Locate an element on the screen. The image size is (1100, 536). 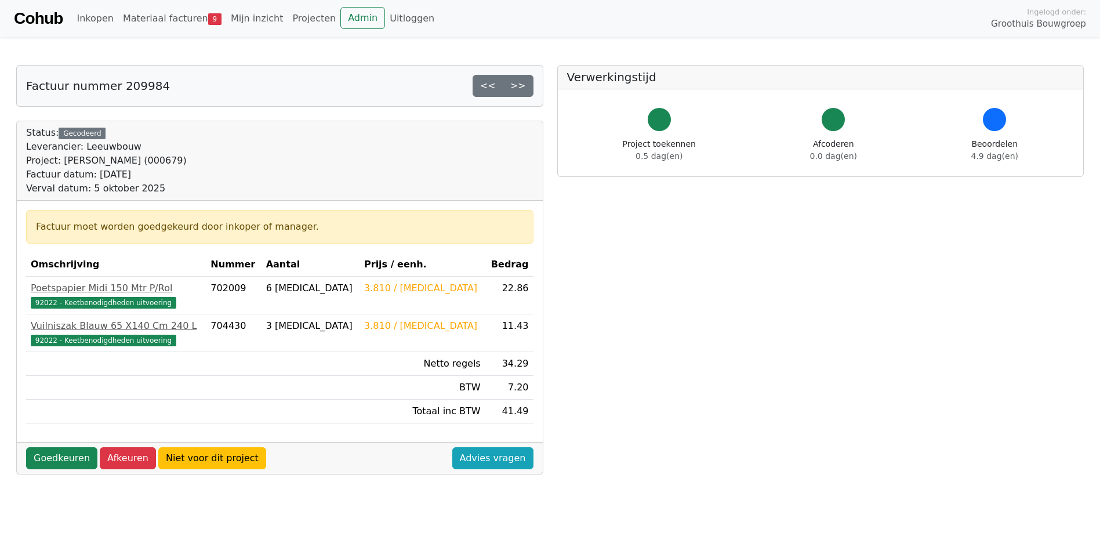
div: Vuilniszak Blauw 65 X140 Cm 240 L is located at coordinates (116, 326).